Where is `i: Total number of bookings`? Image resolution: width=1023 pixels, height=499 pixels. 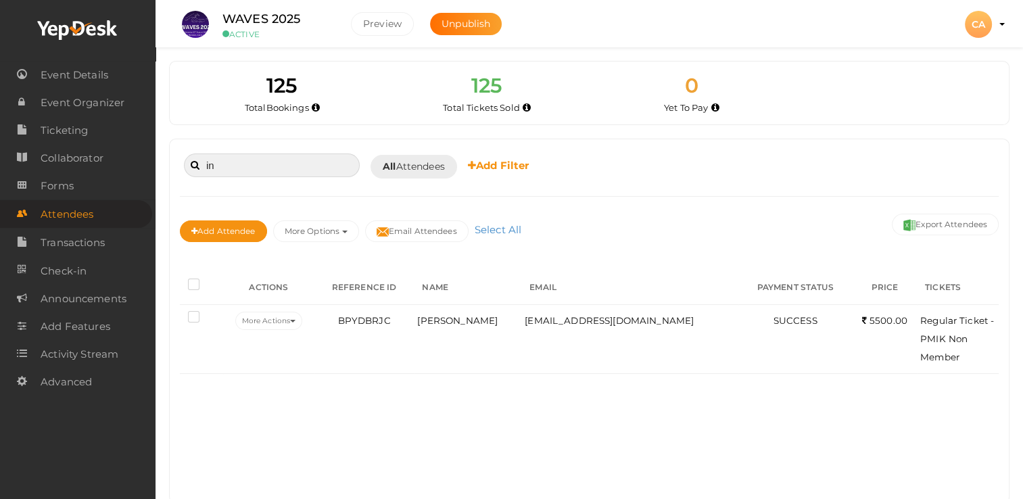 i: Total number of bookings is located at coordinates (316, 107).